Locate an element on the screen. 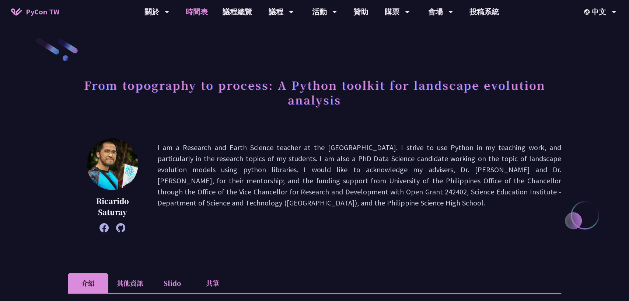  h1: From topography to process: A Python toolkit for landscape evolution analysis is located at coordinates (314, 92).